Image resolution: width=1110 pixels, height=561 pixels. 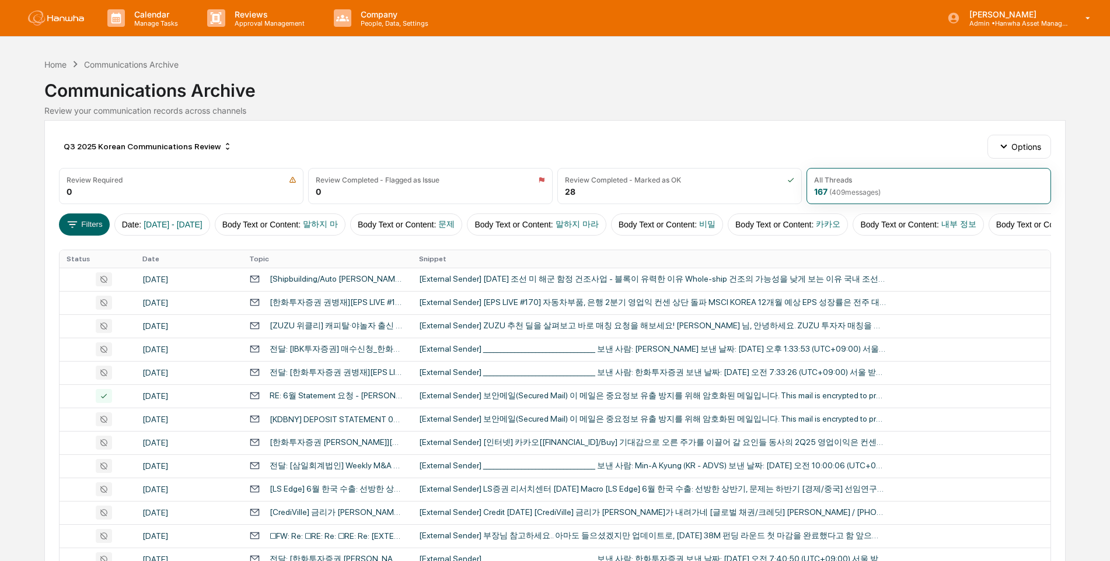 I want to click on div: 전달: [한화투자증권 권병재][EPS LIVE #170] 자동차부품, 은행 2분기 영업익 컨센 상단 돌파, so click(x=337, y=373).